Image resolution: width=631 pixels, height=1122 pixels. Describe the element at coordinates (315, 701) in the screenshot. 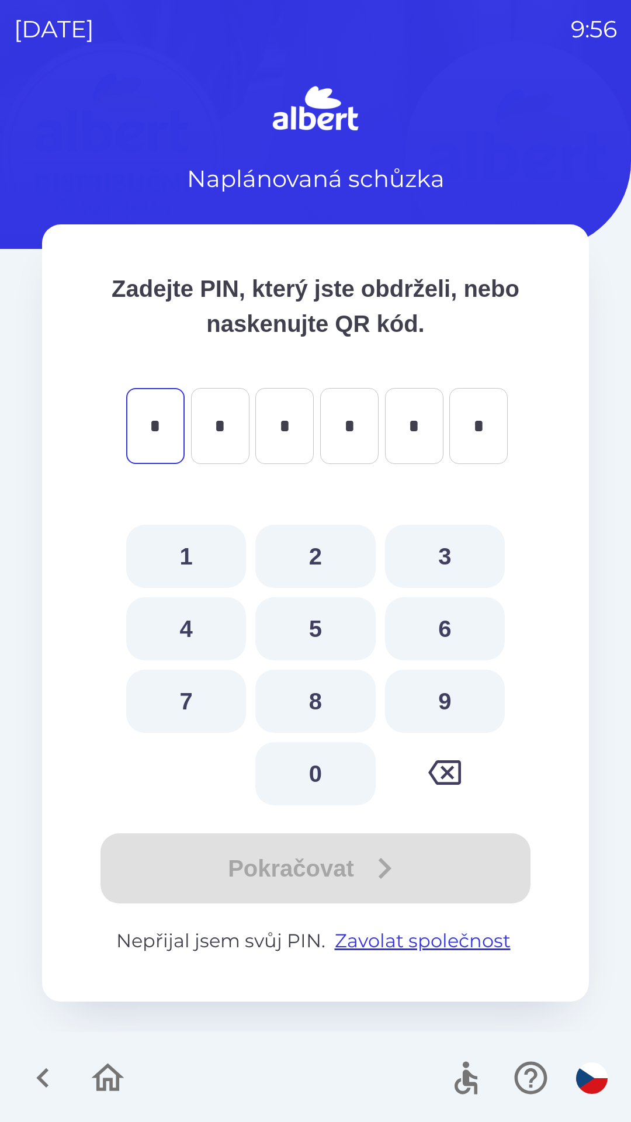

I see `button: 8` at that location.